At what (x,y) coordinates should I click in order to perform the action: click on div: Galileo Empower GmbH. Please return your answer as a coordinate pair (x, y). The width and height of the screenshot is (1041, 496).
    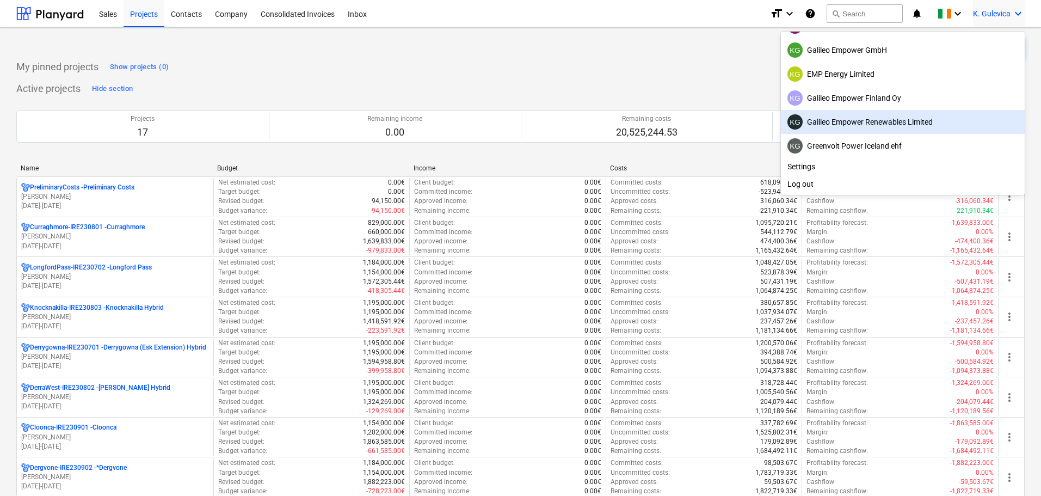
    Looking at the image, I should click on (903, 50).